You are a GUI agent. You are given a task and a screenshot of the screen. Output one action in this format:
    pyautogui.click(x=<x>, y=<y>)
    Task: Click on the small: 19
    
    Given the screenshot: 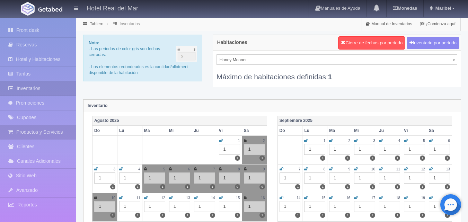 What is the action you would take?
    pyautogui.click(x=423, y=198)
    